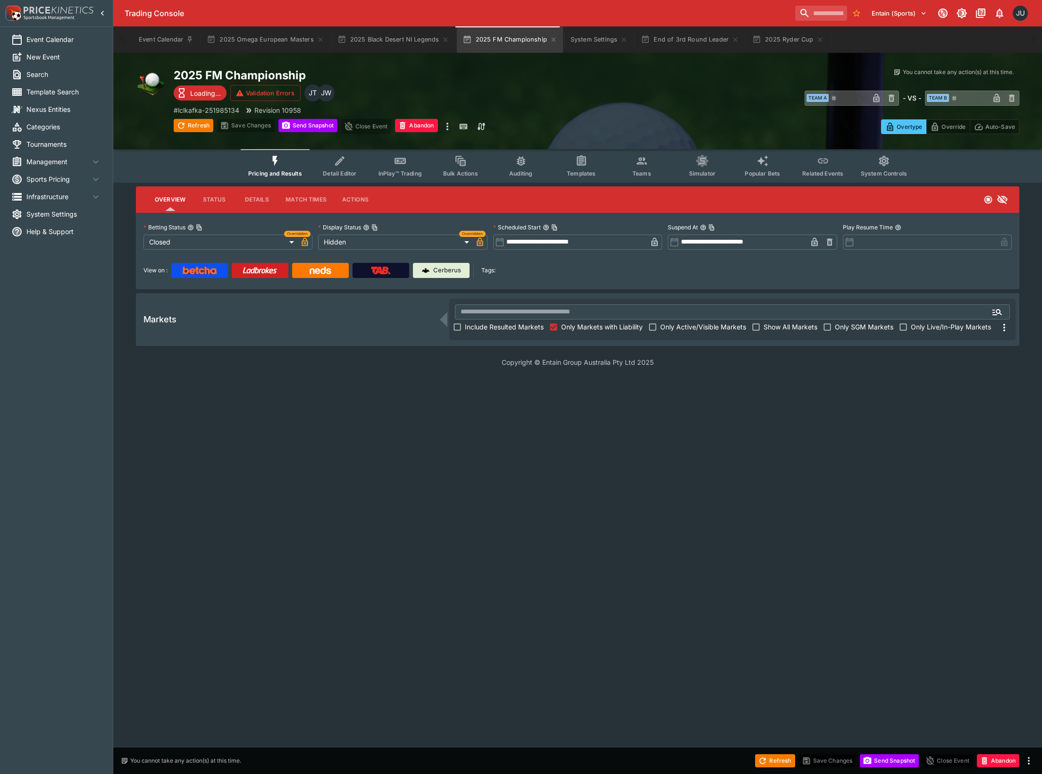  What do you see at coordinates (155, 270) in the screenshot?
I see `label: View on :` at bounding box center [155, 270].